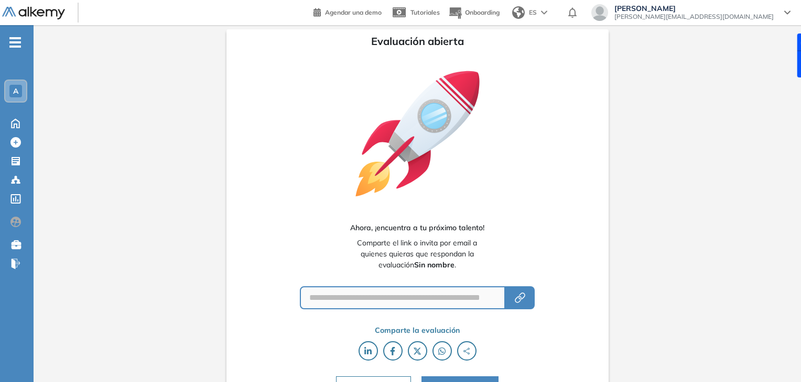 The width and height of the screenshot is (801, 382). Describe the element at coordinates (532, 13) in the screenshot. I see `span: ES` at that location.